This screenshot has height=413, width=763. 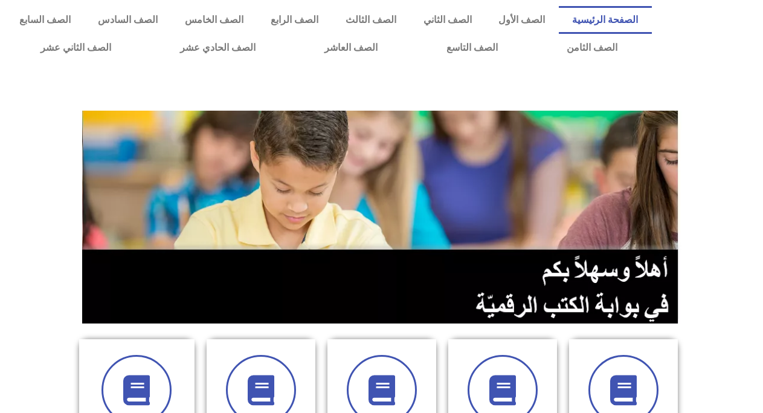 I want to click on a: الصف الثاني عشر, so click(x=76, y=48).